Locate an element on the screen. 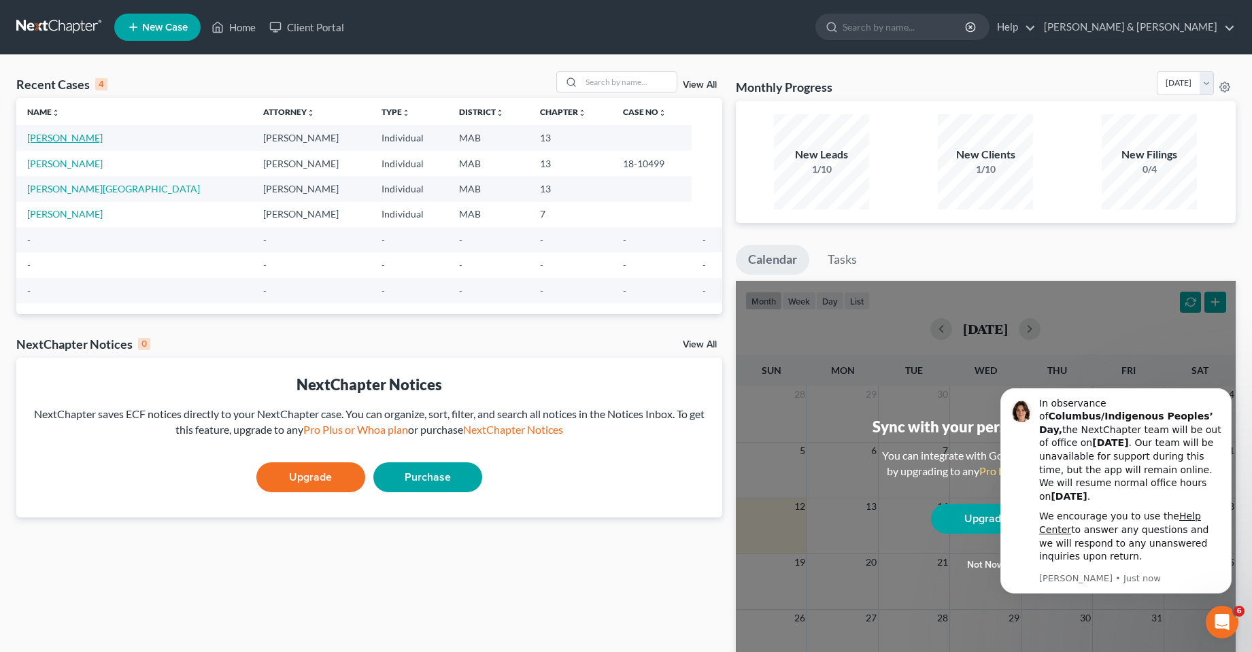 The height and width of the screenshot is (652, 1252). div: New Filings is located at coordinates (1149, 154).